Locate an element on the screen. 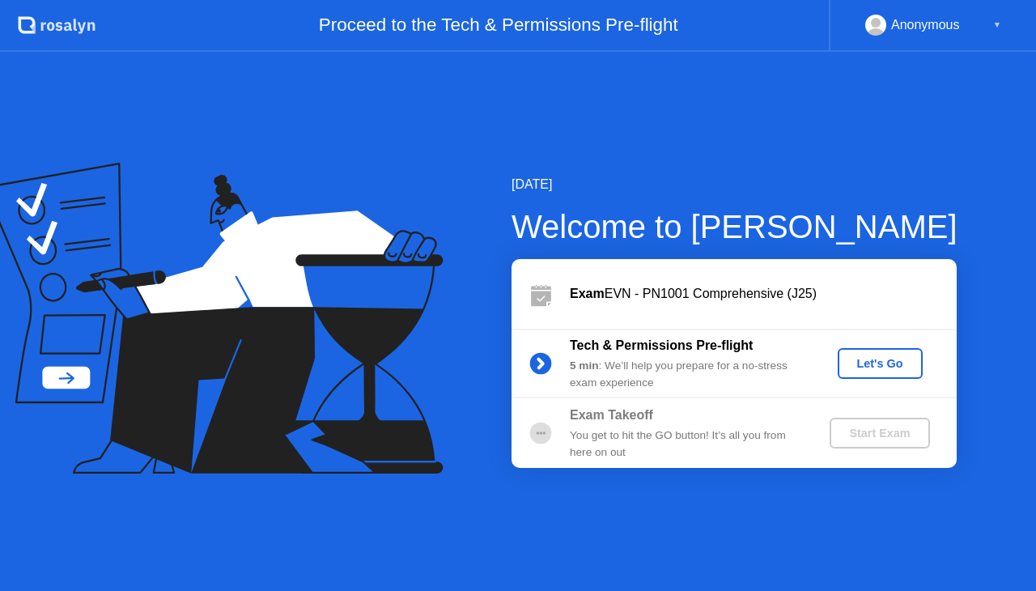 The width and height of the screenshot is (1036, 591). b: Exam Takeoff is located at coordinates (611, 415).